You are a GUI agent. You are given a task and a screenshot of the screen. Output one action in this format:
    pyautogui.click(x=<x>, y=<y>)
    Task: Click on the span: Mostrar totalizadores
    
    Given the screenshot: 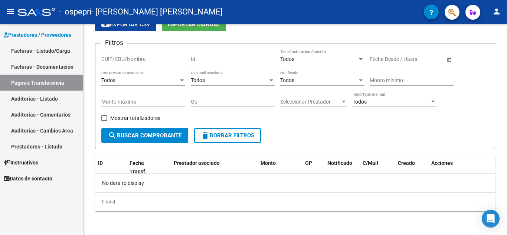 What is the action you would take?
    pyautogui.click(x=135, y=118)
    